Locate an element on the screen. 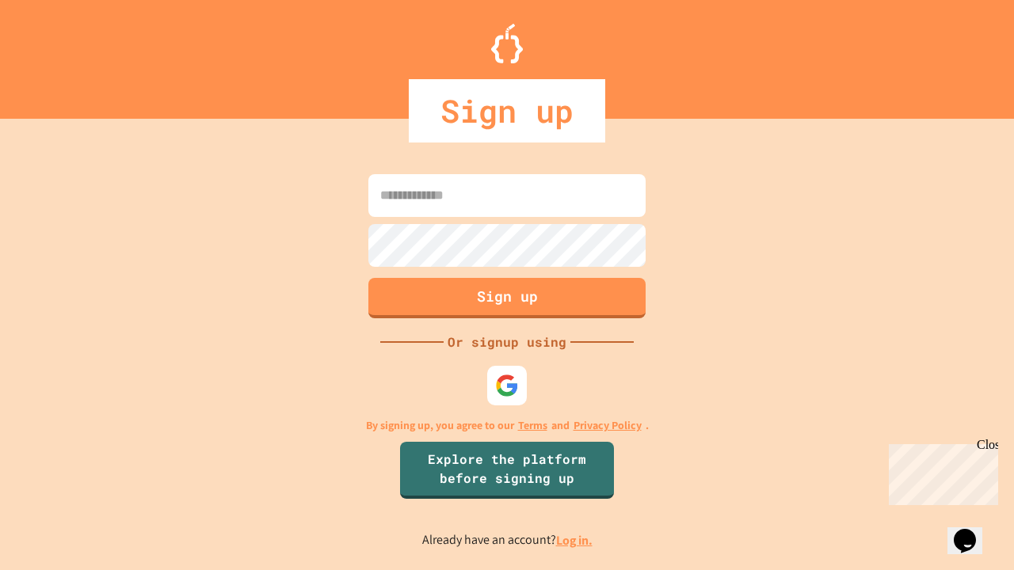 This screenshot has height=570, width=1014. img: Logo.svg is located at coordinates (507, 44).